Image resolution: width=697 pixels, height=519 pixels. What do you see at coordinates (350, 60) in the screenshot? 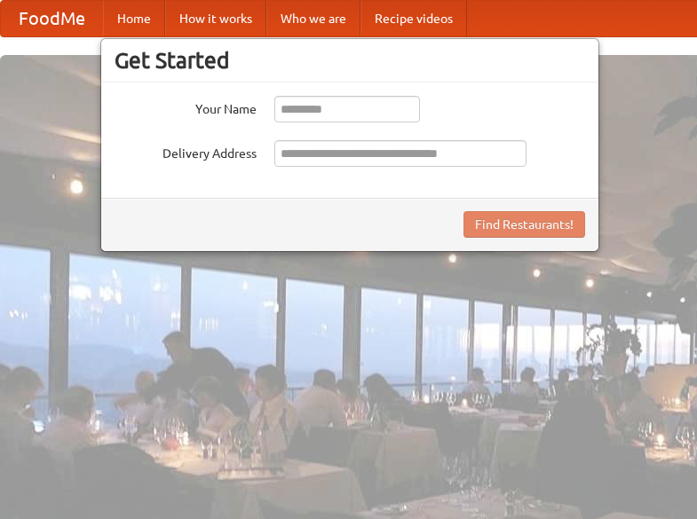
I see `h3: Get Started` at bounding box center [350, 60].